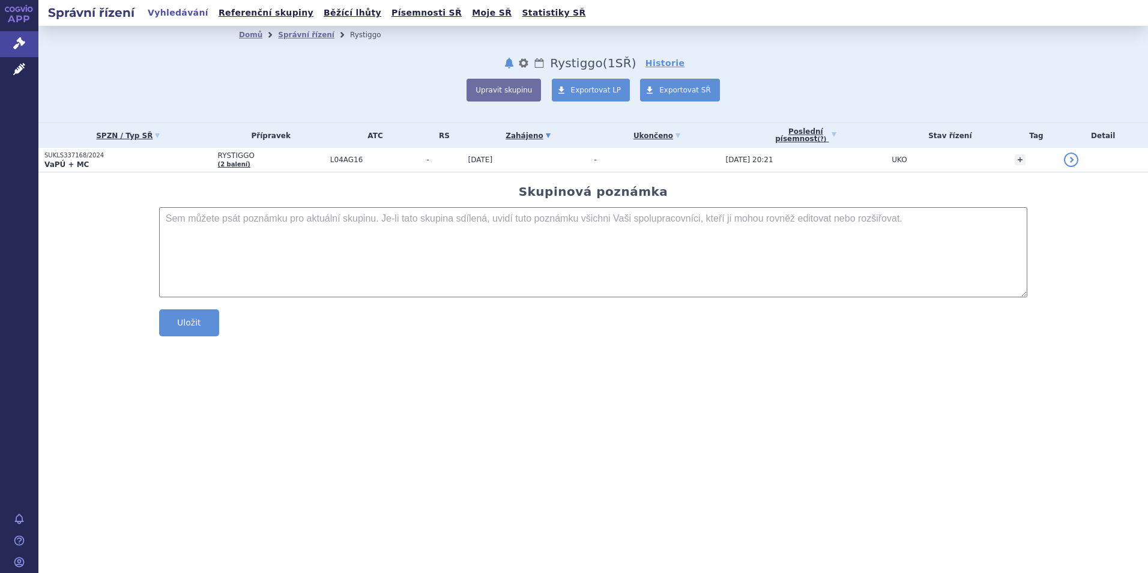 The width and height of the screenshot is (1148, 573). I want to click on span: UKO, so click(899, 160).